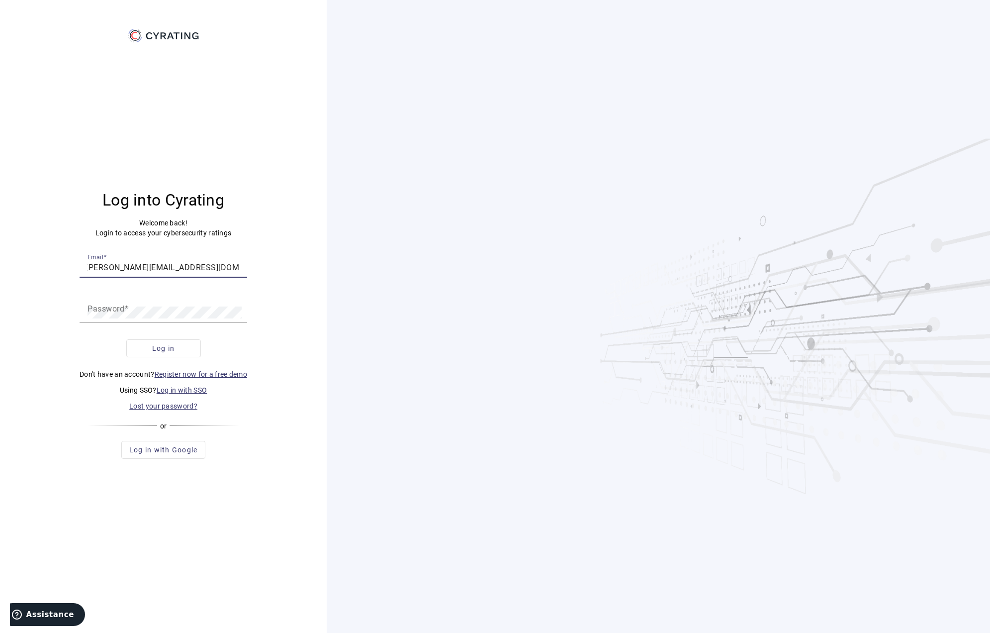 This screenshot has width=990, height=633. I want to click on a: Lost your password?, so click(163, 406).